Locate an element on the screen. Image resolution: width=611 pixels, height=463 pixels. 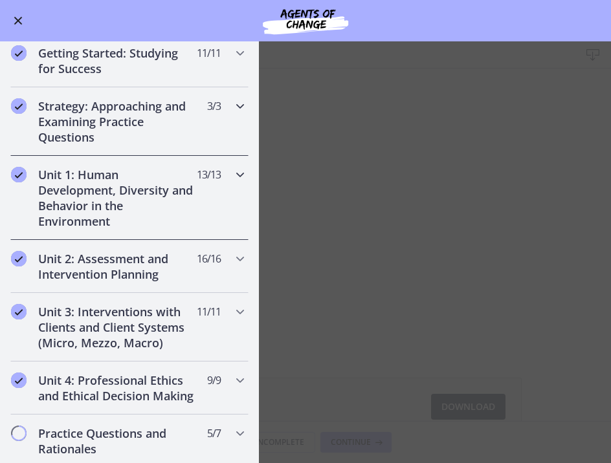
span: 16 / 16 is located at coordinates (208, 259).